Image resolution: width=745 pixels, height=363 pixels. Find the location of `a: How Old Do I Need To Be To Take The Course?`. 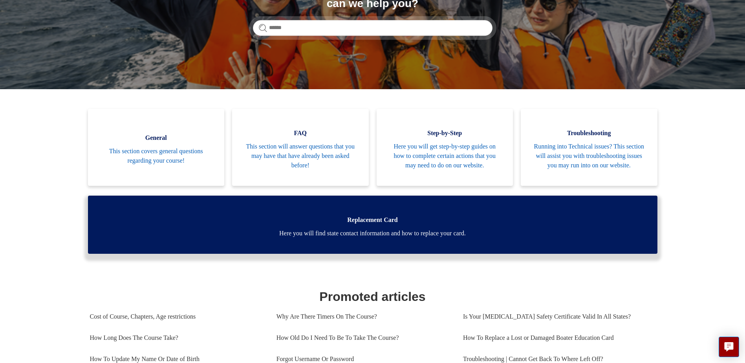

a: How Old Do I Need To Be To Take The Course? is located at coordinates (363, 338).